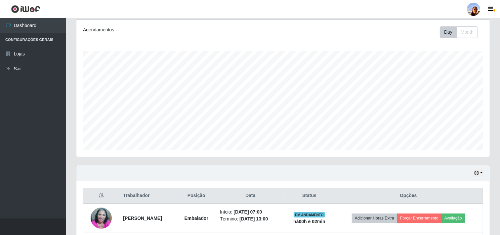  I want to click on th: Posição, so click(196, 196).